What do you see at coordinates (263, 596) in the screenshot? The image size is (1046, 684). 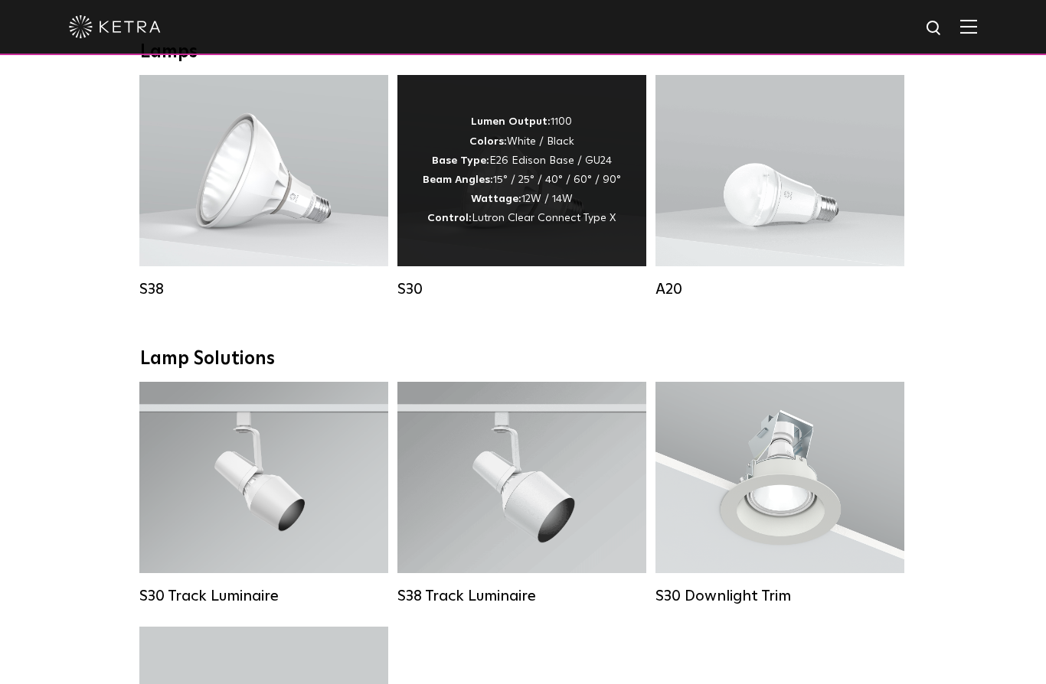 I see `div: S30 Track Luminaire` at bounding box center [263, 596].